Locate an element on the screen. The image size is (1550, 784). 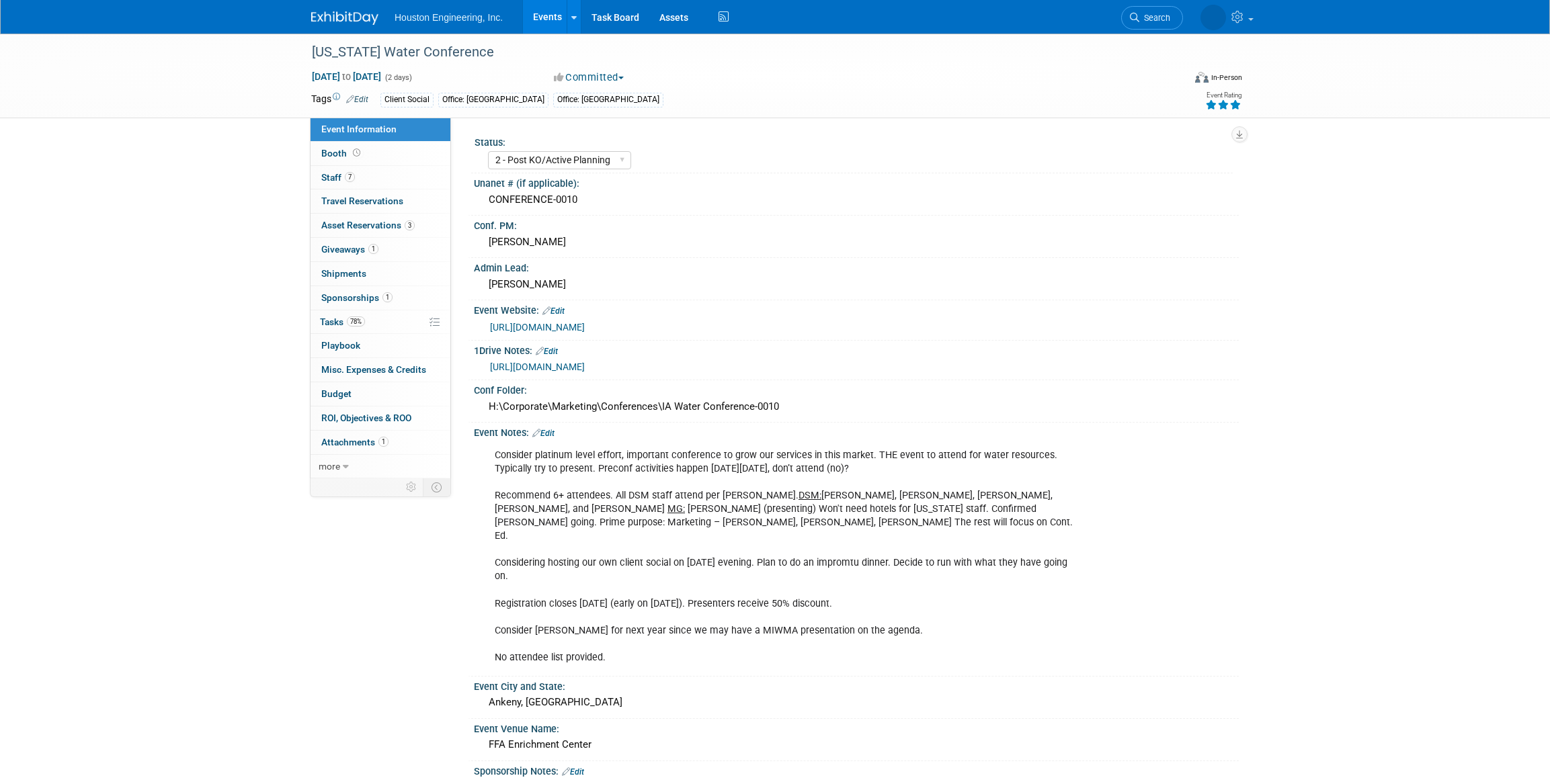
a: ROI, Objectives & ROO is located at coordinates (380, 418).